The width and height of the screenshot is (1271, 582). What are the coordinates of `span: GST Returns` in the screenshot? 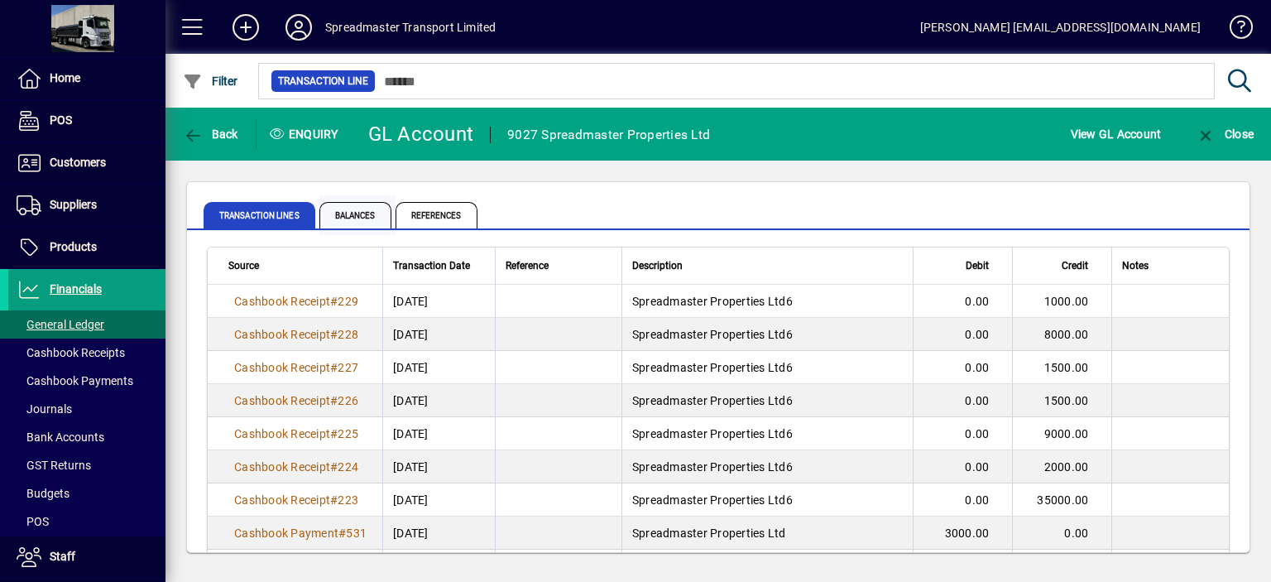 It's located at (54, 465).